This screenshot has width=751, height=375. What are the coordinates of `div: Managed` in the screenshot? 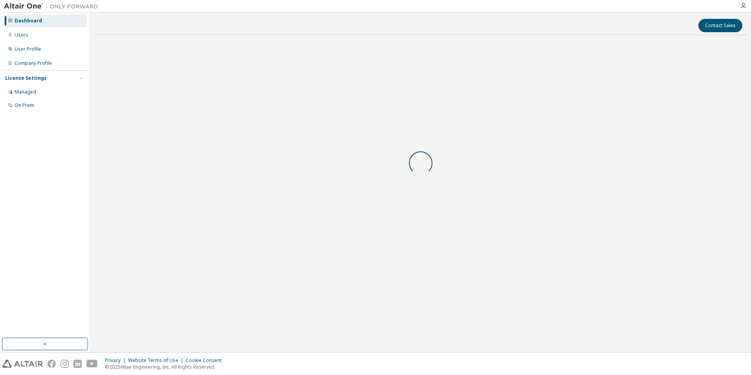 It's located at (25, 92).